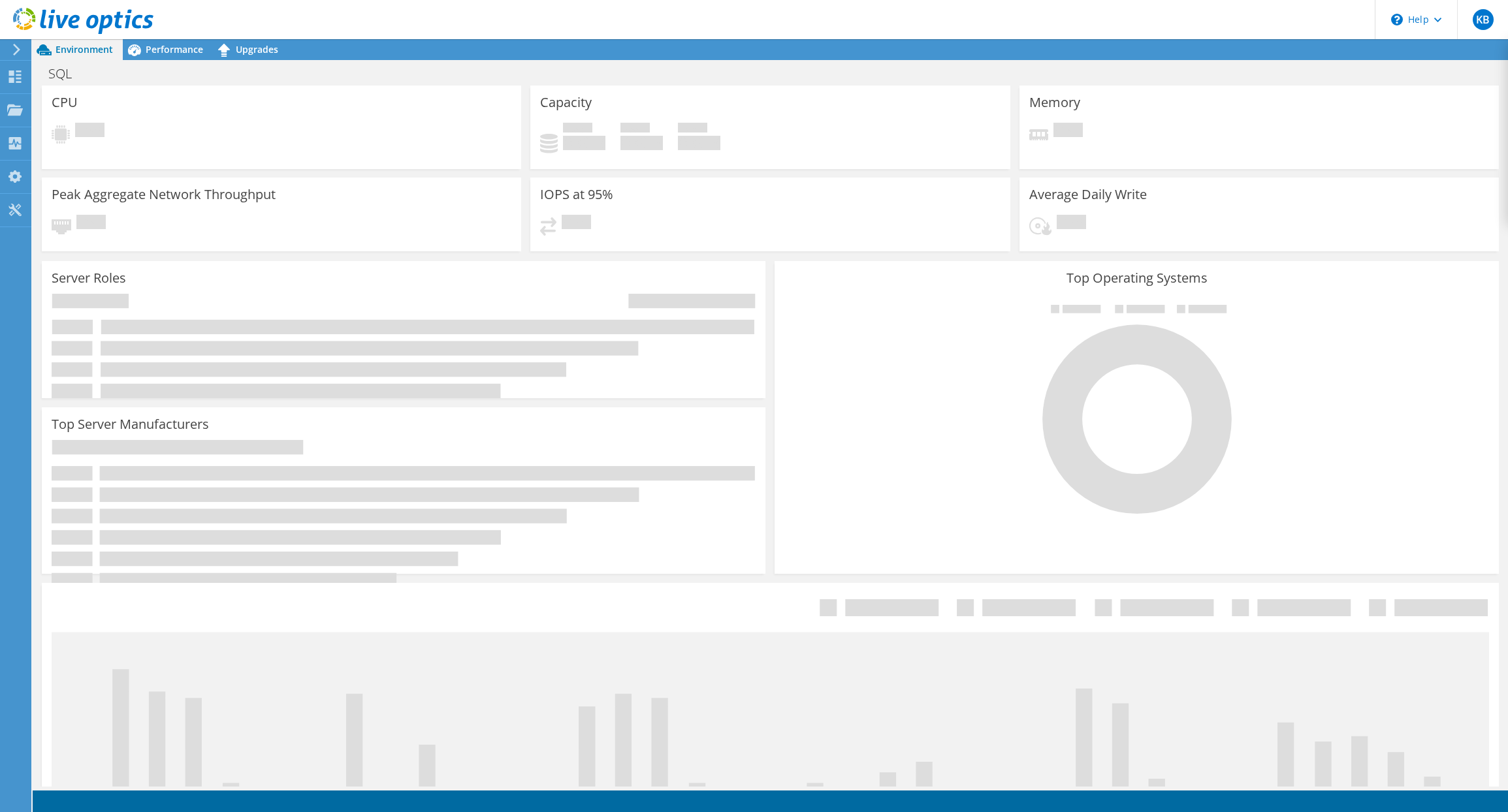 The image size is (1508, 812). What do you see at coordinates (68, 74) in the screenshot?
I see `h1: SQL` at bounding box center [68, 74].